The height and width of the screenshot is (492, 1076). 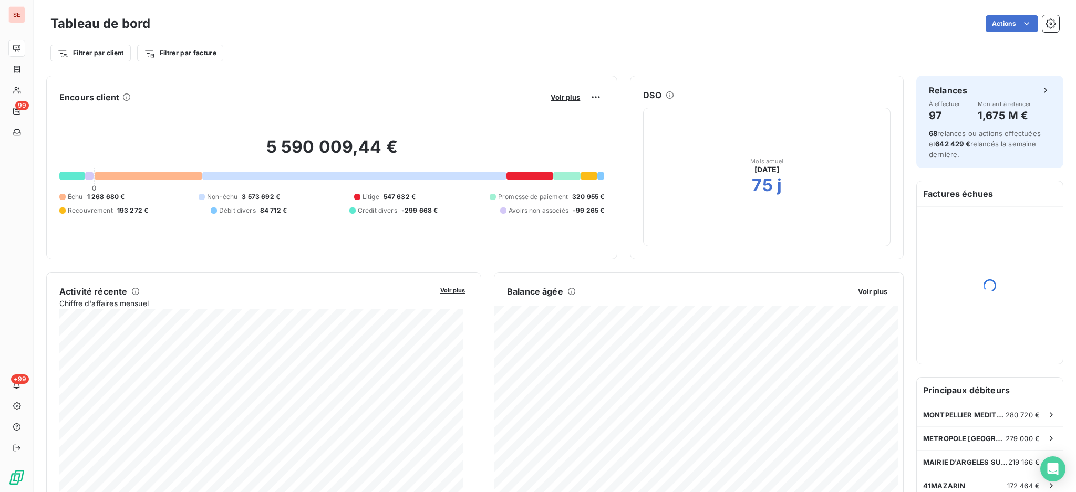 I want to click on h6: Relances, so click(x=948, y=90).